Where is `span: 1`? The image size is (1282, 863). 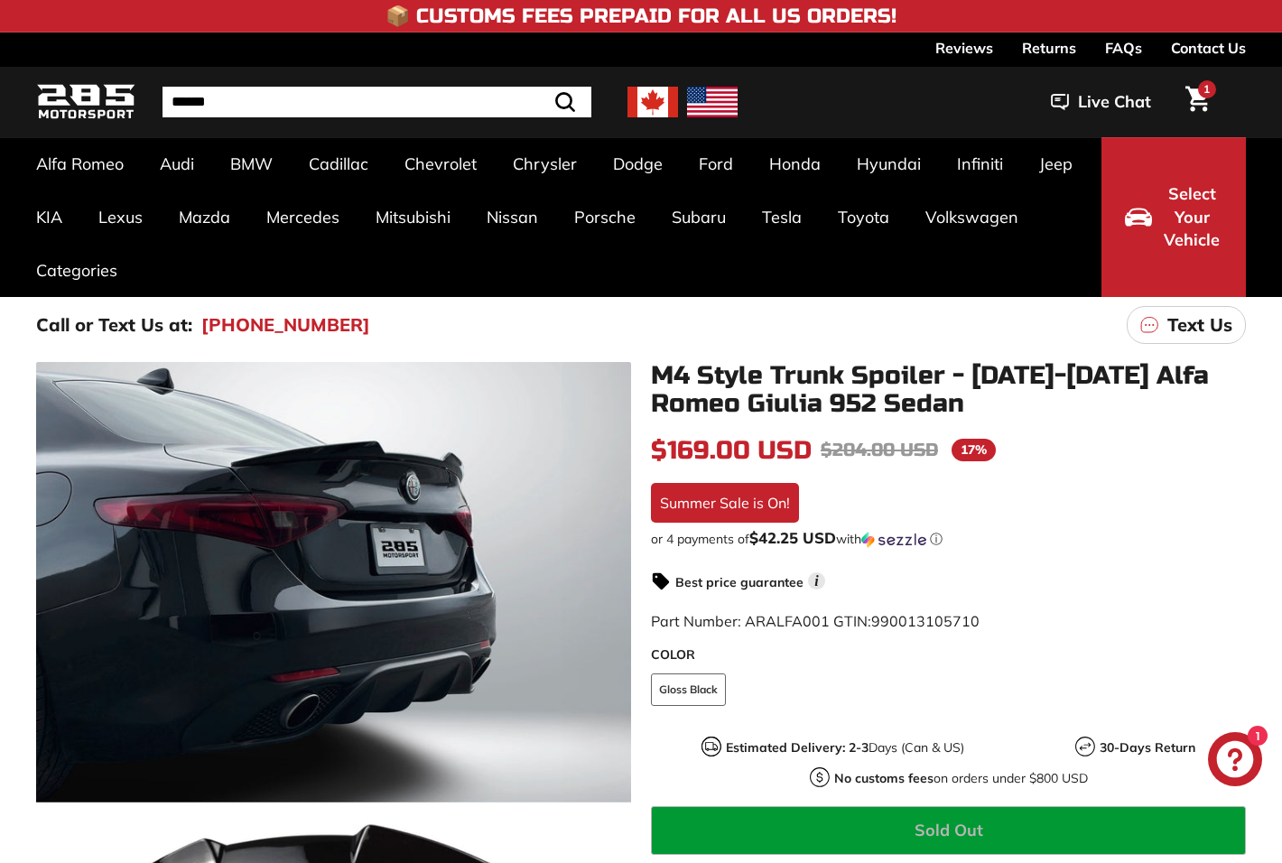
span: 1 is located at coordinates (1206, 88).